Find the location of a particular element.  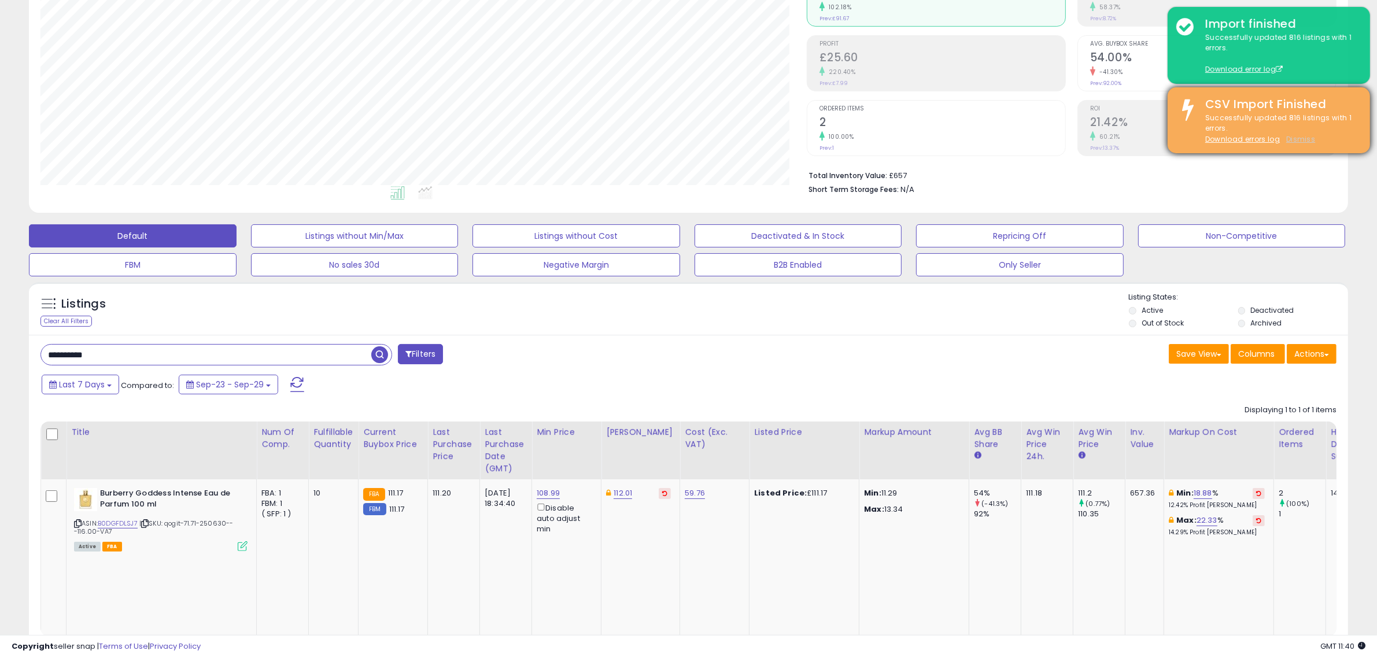

p: Listing States: is located at coordinates (1238, 297).